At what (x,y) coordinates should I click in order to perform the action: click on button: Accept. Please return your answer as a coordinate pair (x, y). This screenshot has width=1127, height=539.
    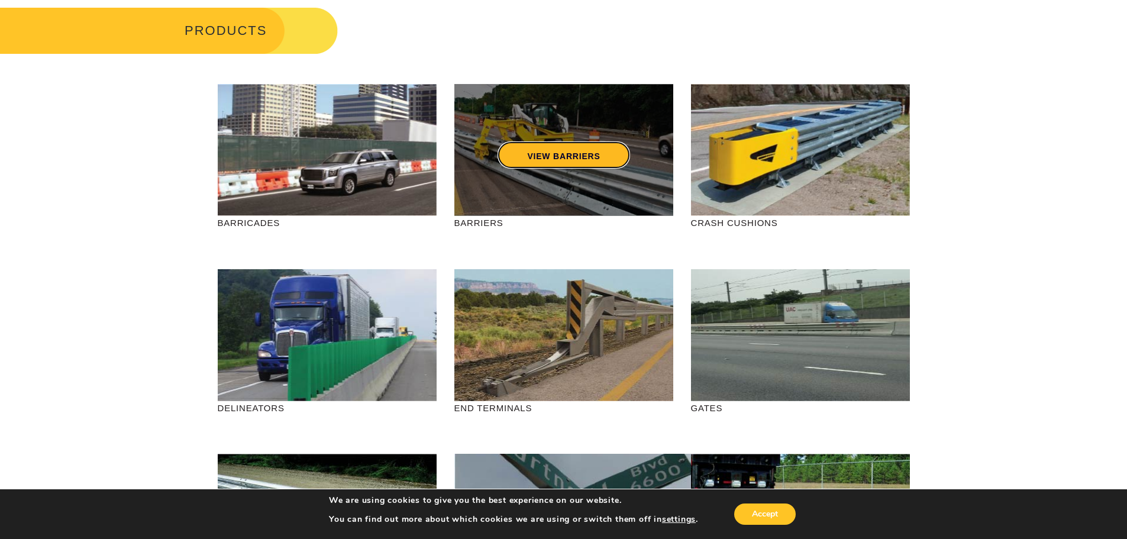
    Looking at the image, I should click on (765, 514).